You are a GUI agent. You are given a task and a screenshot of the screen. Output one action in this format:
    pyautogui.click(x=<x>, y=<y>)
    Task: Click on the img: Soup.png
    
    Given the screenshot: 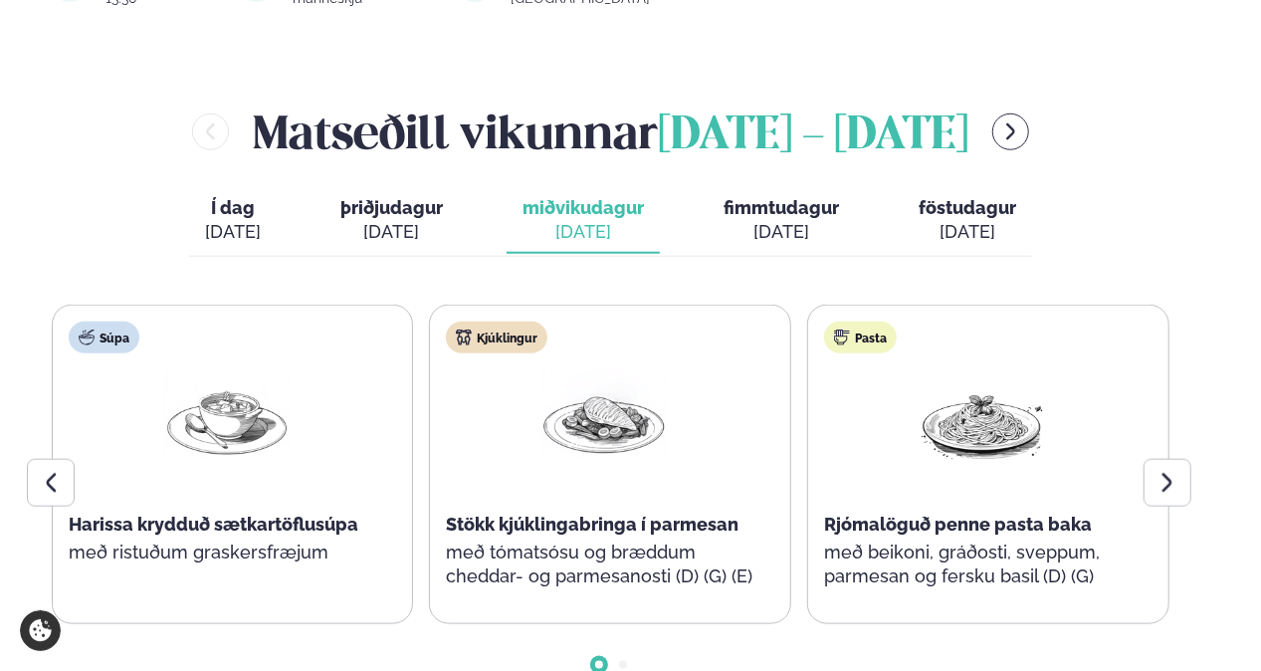 What is the action you would take?
    pyautogui.click(x=227, y=415)
    